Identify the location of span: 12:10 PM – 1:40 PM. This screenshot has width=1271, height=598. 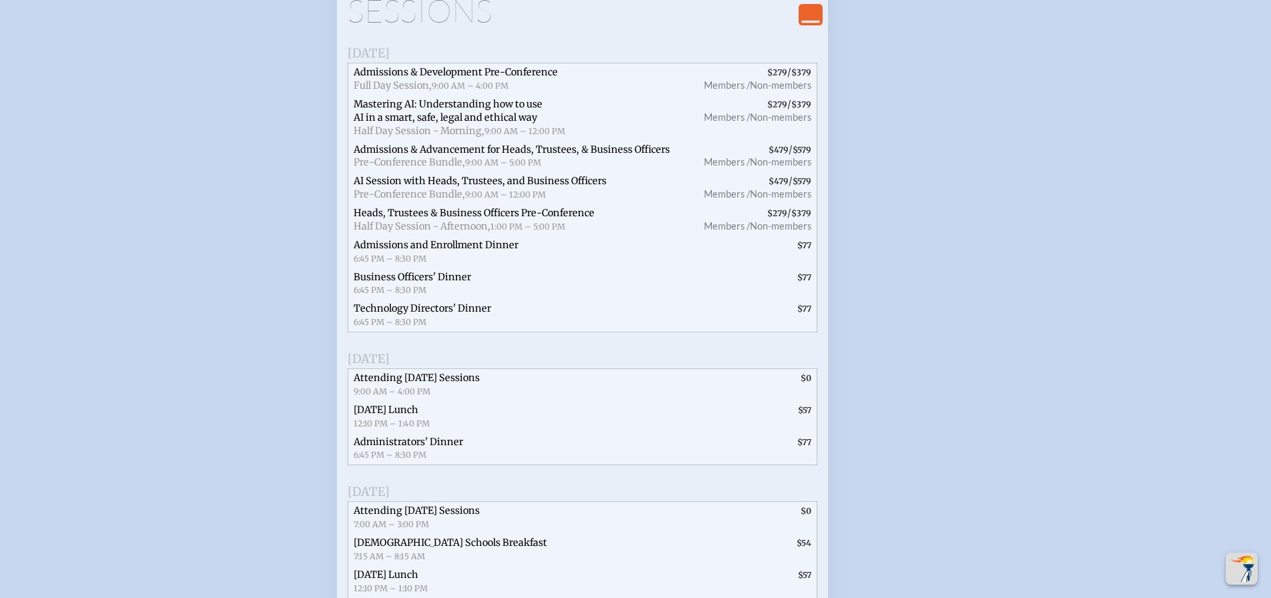
(392, 423).